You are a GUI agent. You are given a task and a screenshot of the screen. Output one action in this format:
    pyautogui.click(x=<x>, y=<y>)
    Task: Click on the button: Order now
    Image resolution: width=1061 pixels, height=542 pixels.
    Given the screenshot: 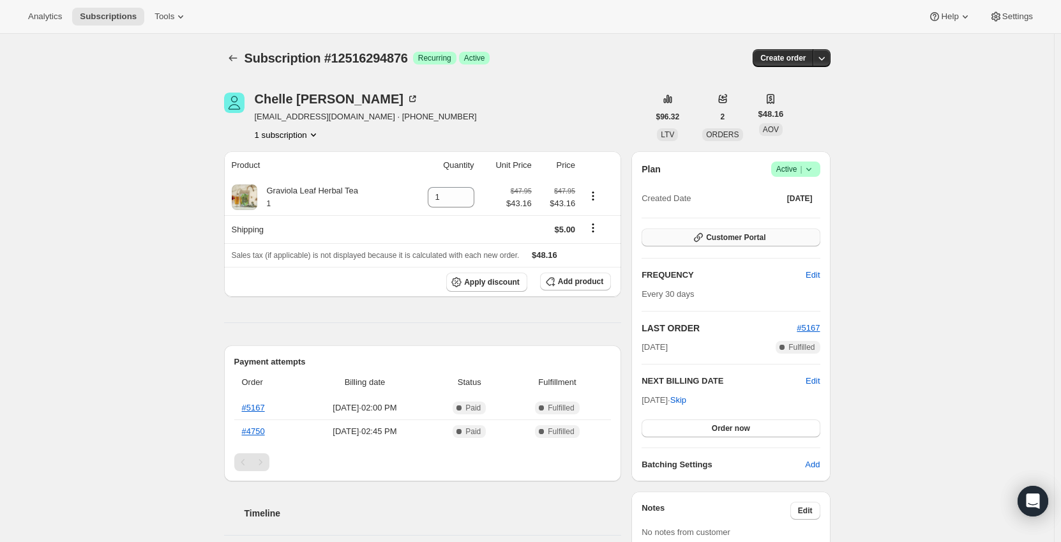 What is the action you would take?
    pyautogui.click(x=730, y=428)
    